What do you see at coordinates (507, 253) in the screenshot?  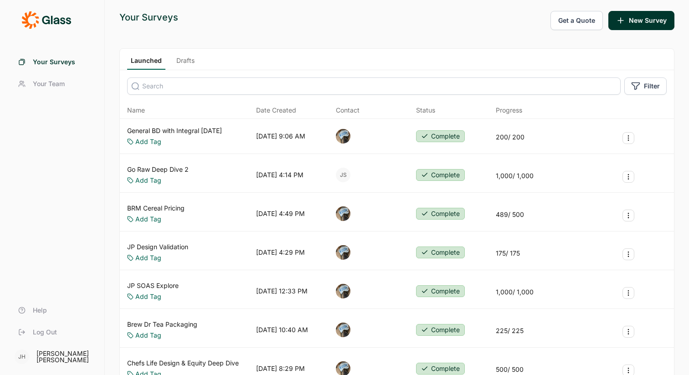 I see `div: 175 / 175` at bounding box center [507, 253].